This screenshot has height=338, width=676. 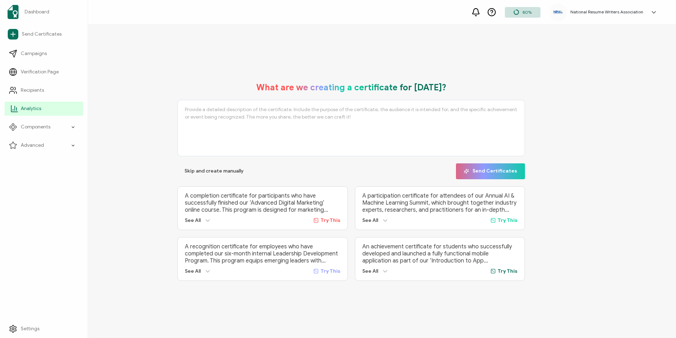 I want to click on span: Dashboard, so click(x=37, y=12).